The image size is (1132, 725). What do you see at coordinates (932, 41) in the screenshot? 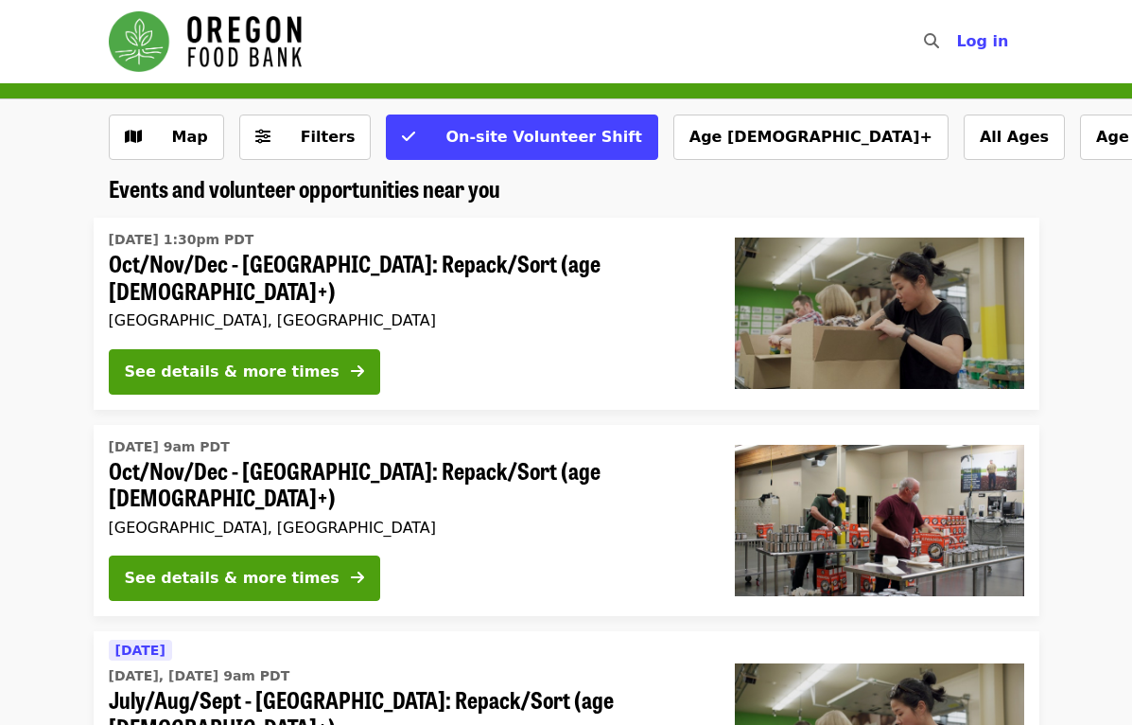
I see `i: search icon` at bounding box center [932, 41].